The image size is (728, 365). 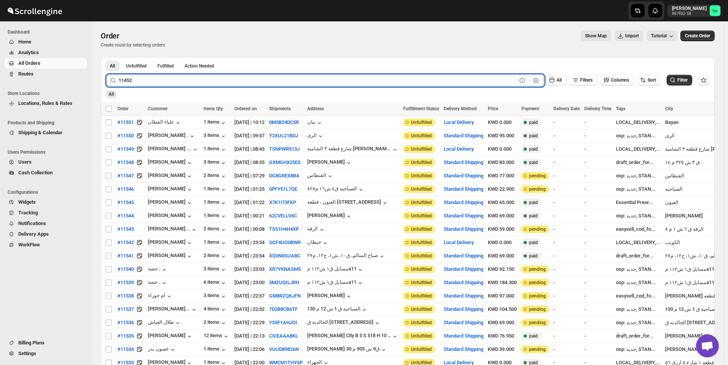 I want to click on button: مسايل ق١ ش١١٢ مa11, so click(x=336, y=270).